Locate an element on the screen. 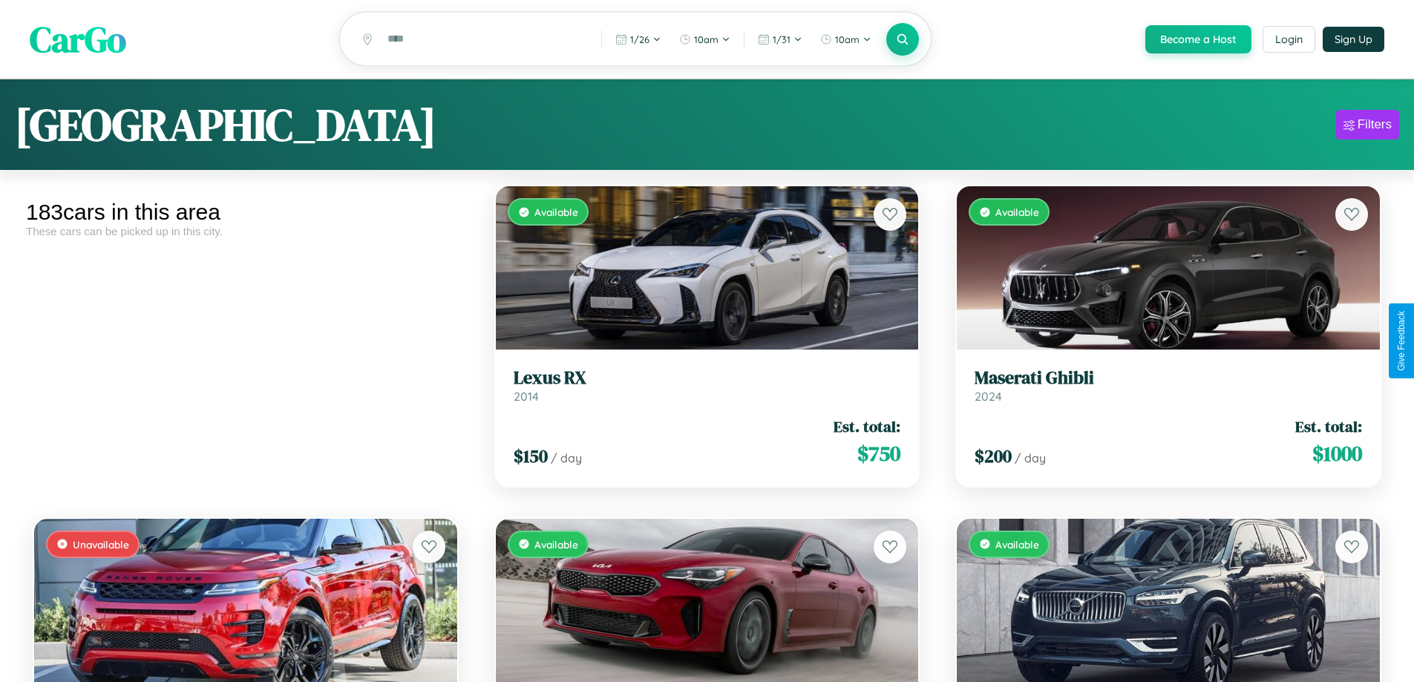  button: 1/31 is located at coordinates (780, 39).